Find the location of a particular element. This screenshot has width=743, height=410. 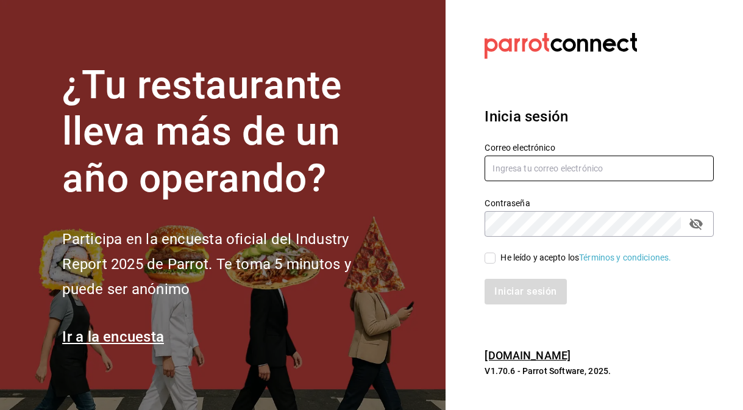

button: passwordField is located at coordinates (696, 224).